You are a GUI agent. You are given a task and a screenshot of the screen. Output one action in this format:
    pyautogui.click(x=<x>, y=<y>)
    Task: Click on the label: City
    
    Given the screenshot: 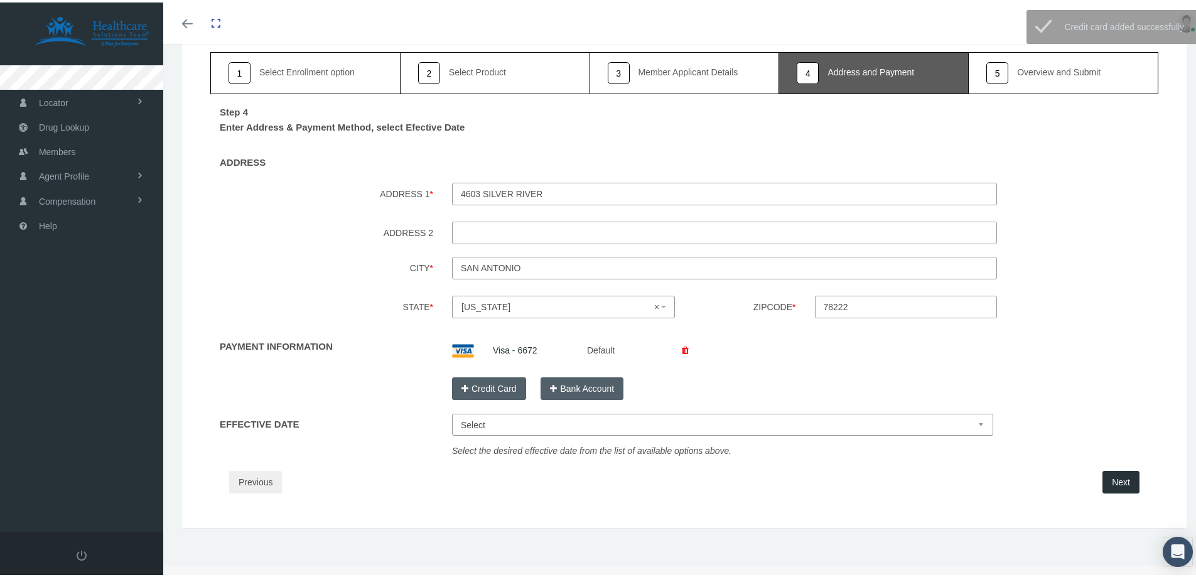 What is the action you would take?
    pyautogui.click(x=321, y=267)
    